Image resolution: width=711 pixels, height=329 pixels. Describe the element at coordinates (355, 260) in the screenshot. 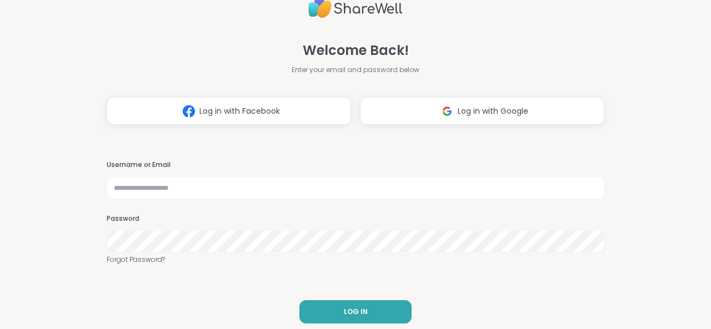

I see `a: Forgot Password?` at that location.